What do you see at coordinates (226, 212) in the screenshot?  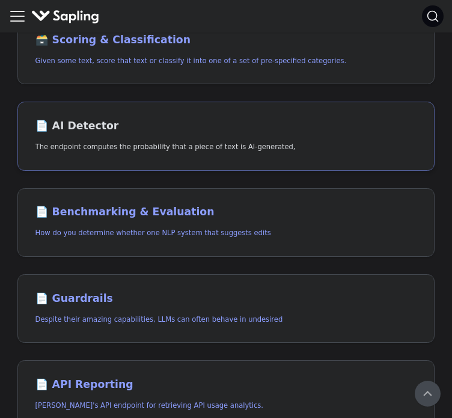 I see `h2: Benchmarking & Evaluation` at bounding box center [226, 212].